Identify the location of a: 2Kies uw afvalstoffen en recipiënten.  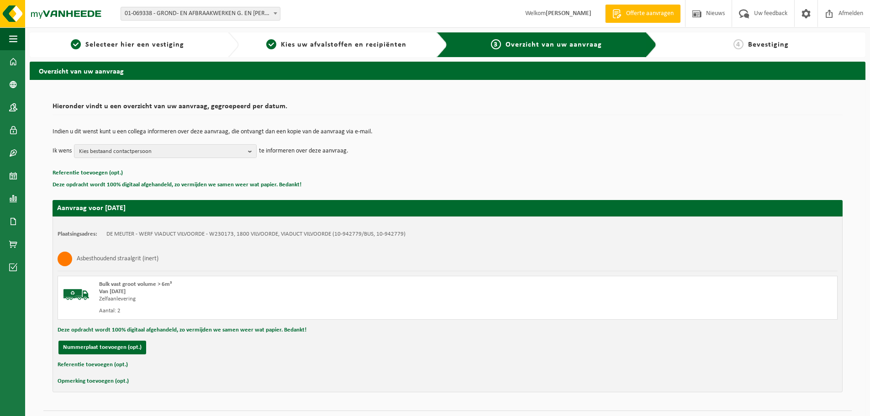
(337, 45).